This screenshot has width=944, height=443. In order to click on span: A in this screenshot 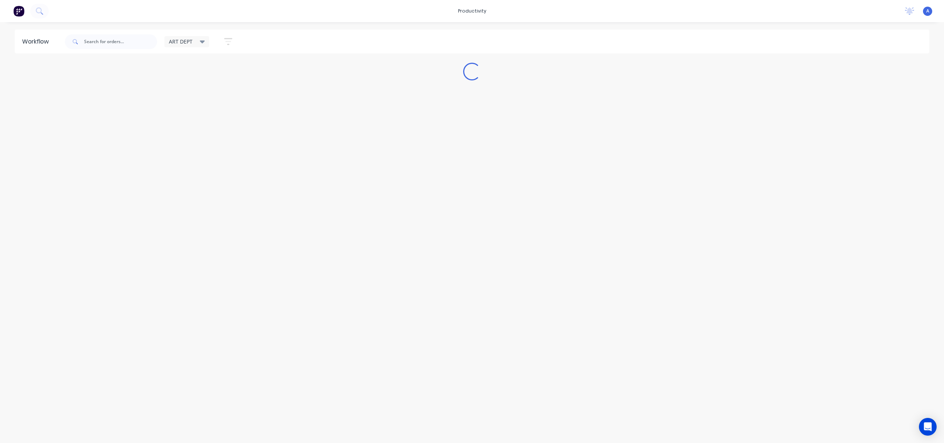, I will do `click(928, 11)`.